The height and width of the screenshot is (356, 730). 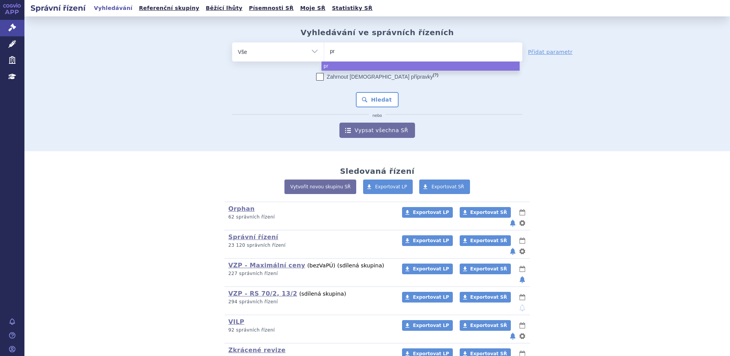 I want to click on a: Vyhledávání, so click(x=113, y=8).